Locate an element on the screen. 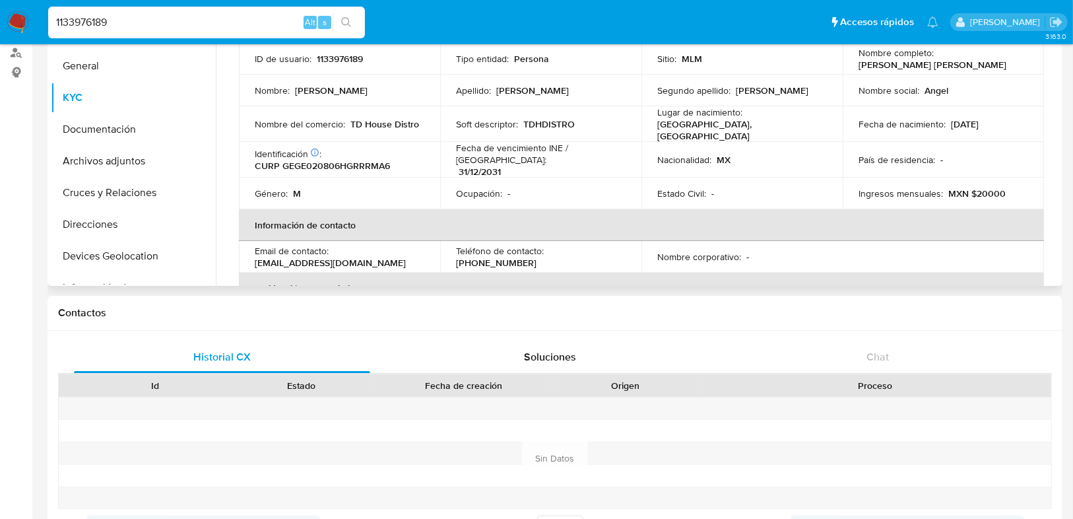  p: Persona is located at coordinates (531, 59).